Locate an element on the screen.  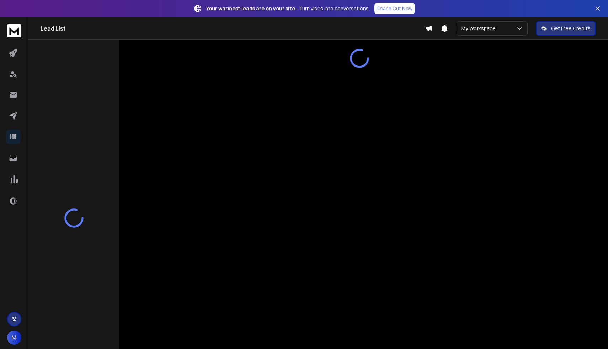
button: Get Free Credits is located at coordinates (566, 28).